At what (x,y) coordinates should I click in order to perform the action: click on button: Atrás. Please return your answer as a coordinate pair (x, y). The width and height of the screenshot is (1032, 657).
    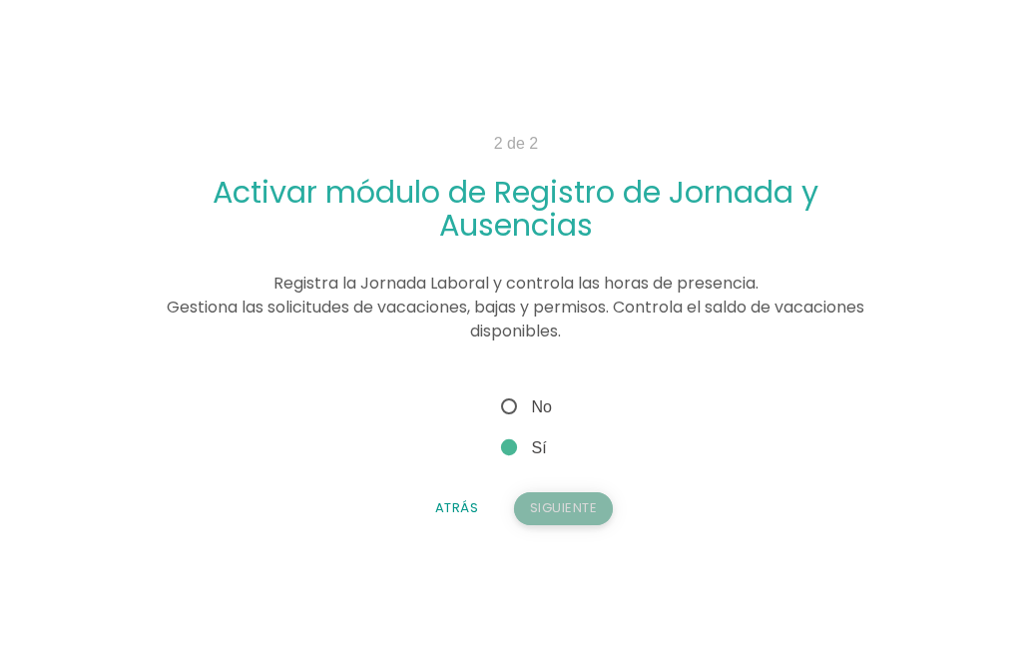
    Looking at the image, I should click on (457, 508).